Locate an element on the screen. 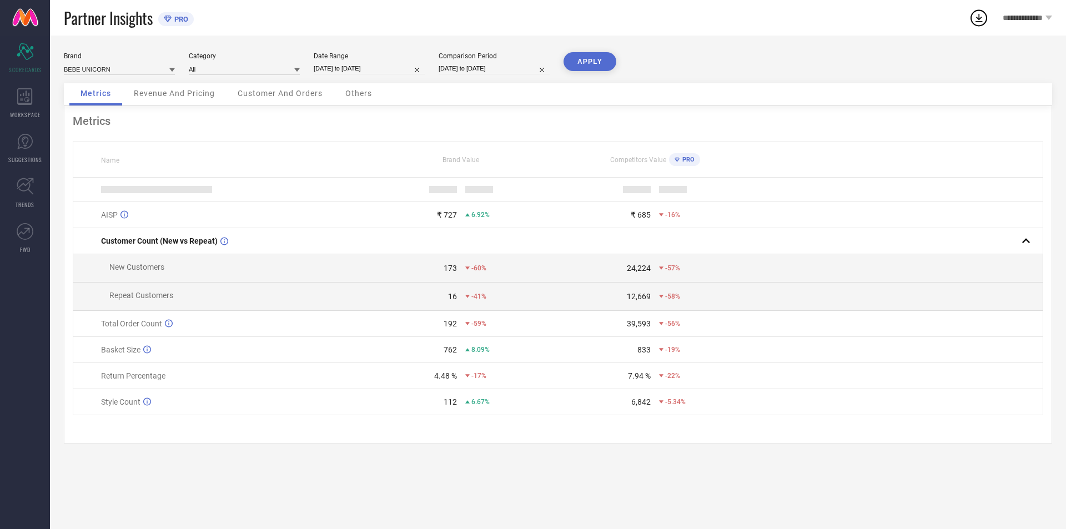 This screenshot has width=1066, height=529. span: -16% is located at coordinates (673, 215).